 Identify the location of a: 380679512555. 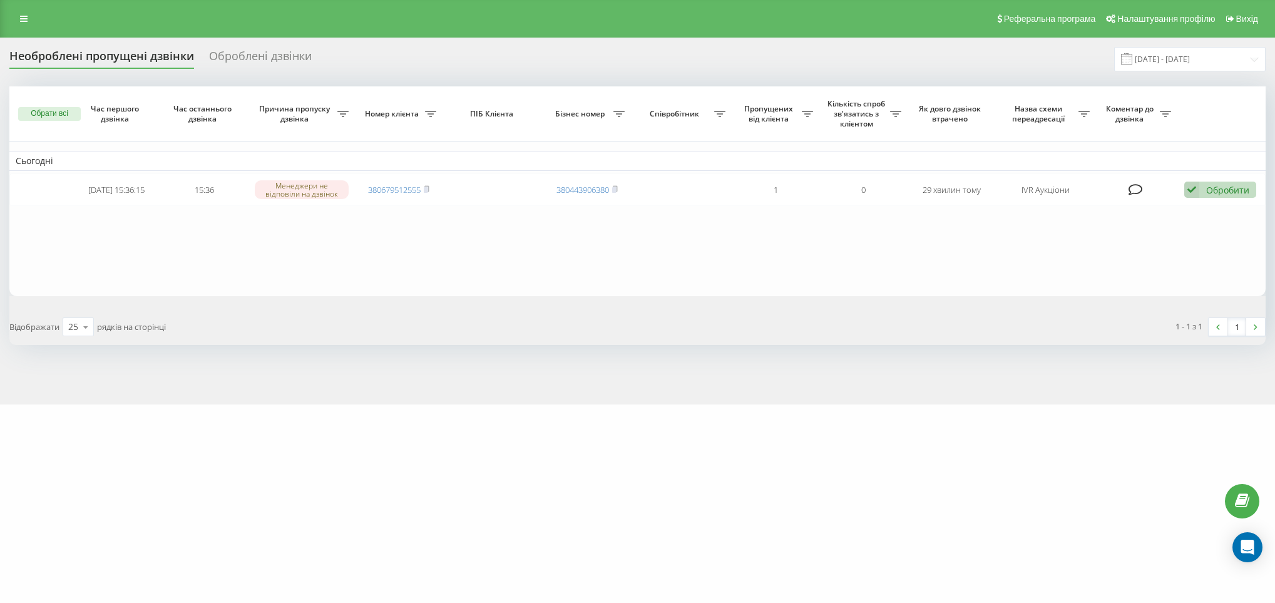
(394, 190).